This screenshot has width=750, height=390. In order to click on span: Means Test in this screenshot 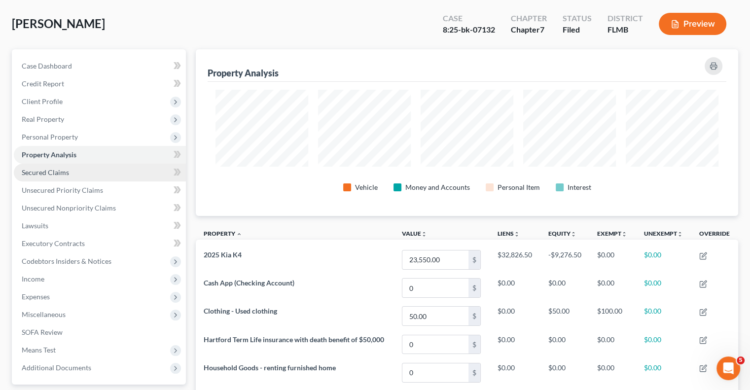, I will do `click(38, 350)`.